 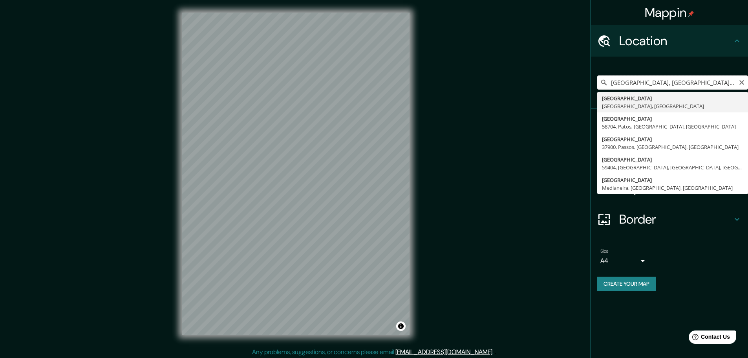 What do you see at coordinates (669, 125) in the screenshot?
I see `div: Pins` at bounding box center [669, 125].